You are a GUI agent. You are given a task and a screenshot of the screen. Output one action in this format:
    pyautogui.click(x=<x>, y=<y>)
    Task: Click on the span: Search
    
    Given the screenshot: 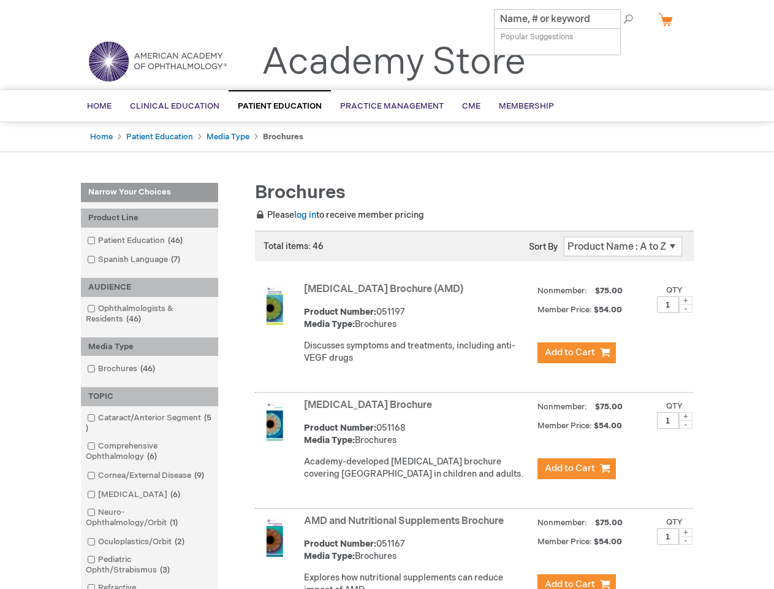 What is the action you would take?
    pyautogui.click(x=616, y=18)
    